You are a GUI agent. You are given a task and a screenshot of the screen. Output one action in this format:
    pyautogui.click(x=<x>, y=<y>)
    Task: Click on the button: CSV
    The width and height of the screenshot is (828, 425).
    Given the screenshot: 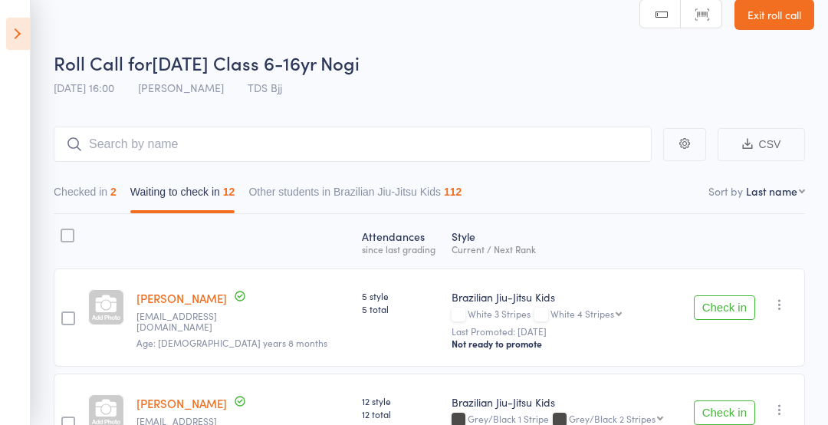 What is the action you would take?
    pyautogui.click(x=761, y=144)
    